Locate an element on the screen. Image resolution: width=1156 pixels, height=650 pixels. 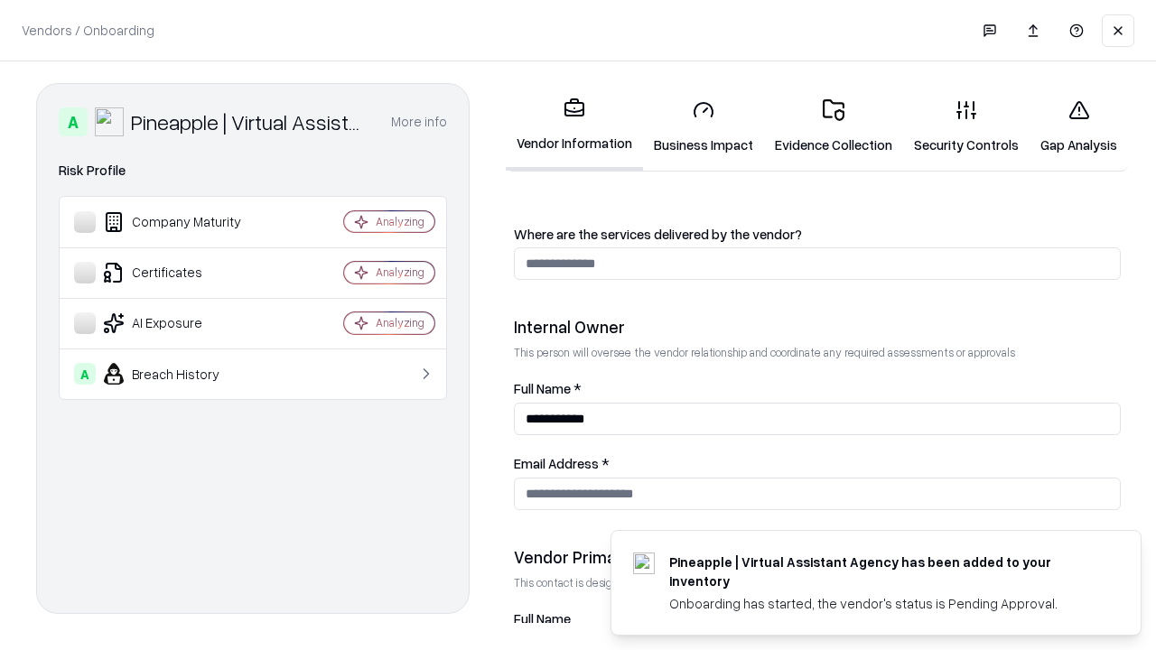
label: Email Address * is located at coordinates (817, 463).